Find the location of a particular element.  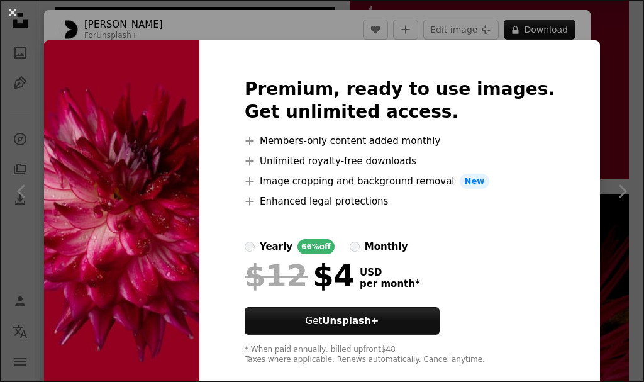

div: yearly is located at coordinates (276, 247).